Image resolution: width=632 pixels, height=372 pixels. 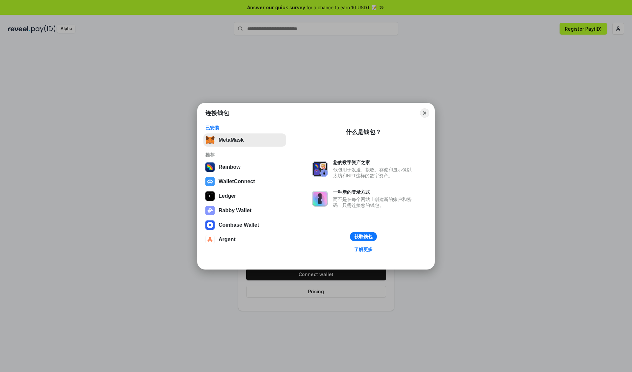 What do you see at coordinates (210, 140) in the screenshot?
I see `img: svg+xml,%3Csvg%20fill%3D%22none%22%20height%3D%2233%22%20viewBox%3D%220%200%2035%2033%22%20width%...` at bounding box center [210, 140].